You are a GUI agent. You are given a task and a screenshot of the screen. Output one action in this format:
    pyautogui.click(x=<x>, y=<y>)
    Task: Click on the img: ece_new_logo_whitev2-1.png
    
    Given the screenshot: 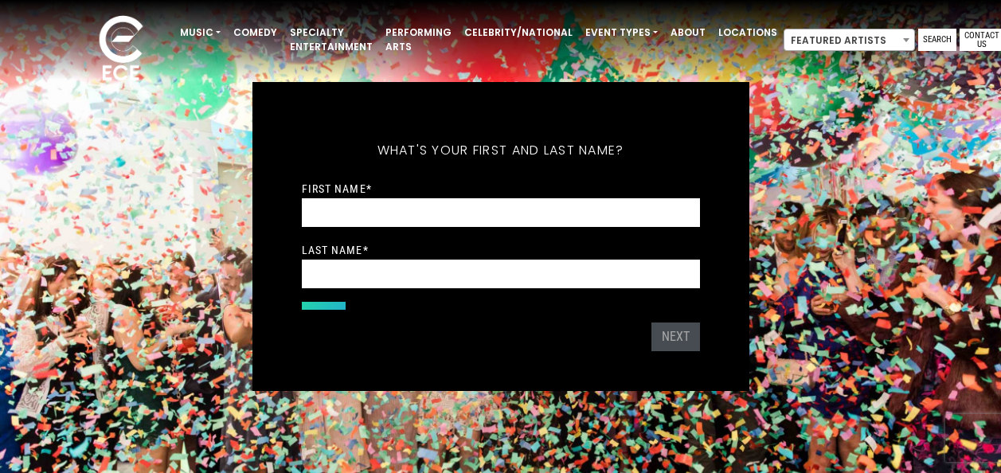 What is the action you would take?
    pyautogui.click(x=121, y=49)
    